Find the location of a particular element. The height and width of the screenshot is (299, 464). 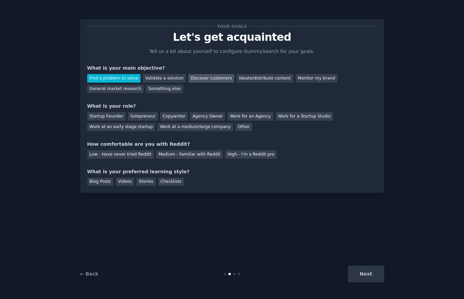

div: Blog Posts is located at coordinates (100, 182).